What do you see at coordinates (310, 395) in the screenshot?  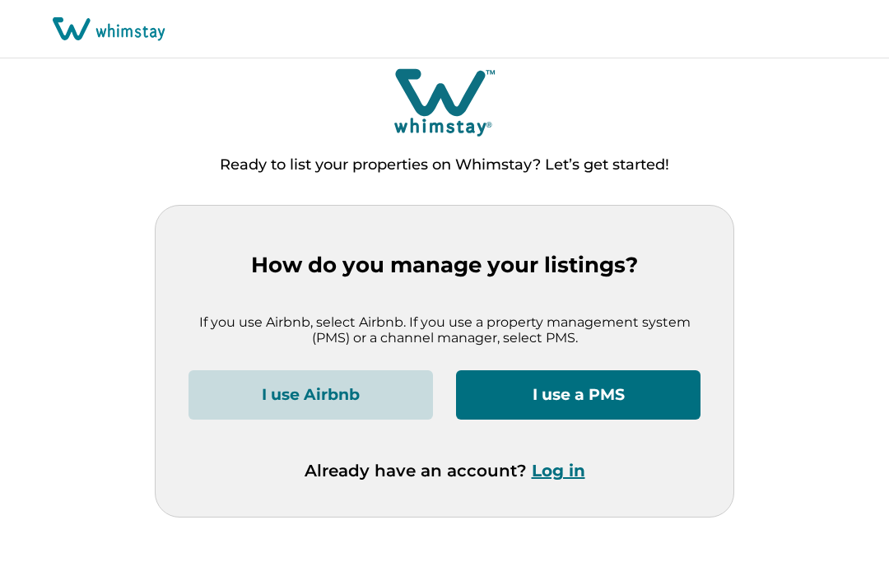 I see `button: I use Airbnb` at bounding box center [310, 395].